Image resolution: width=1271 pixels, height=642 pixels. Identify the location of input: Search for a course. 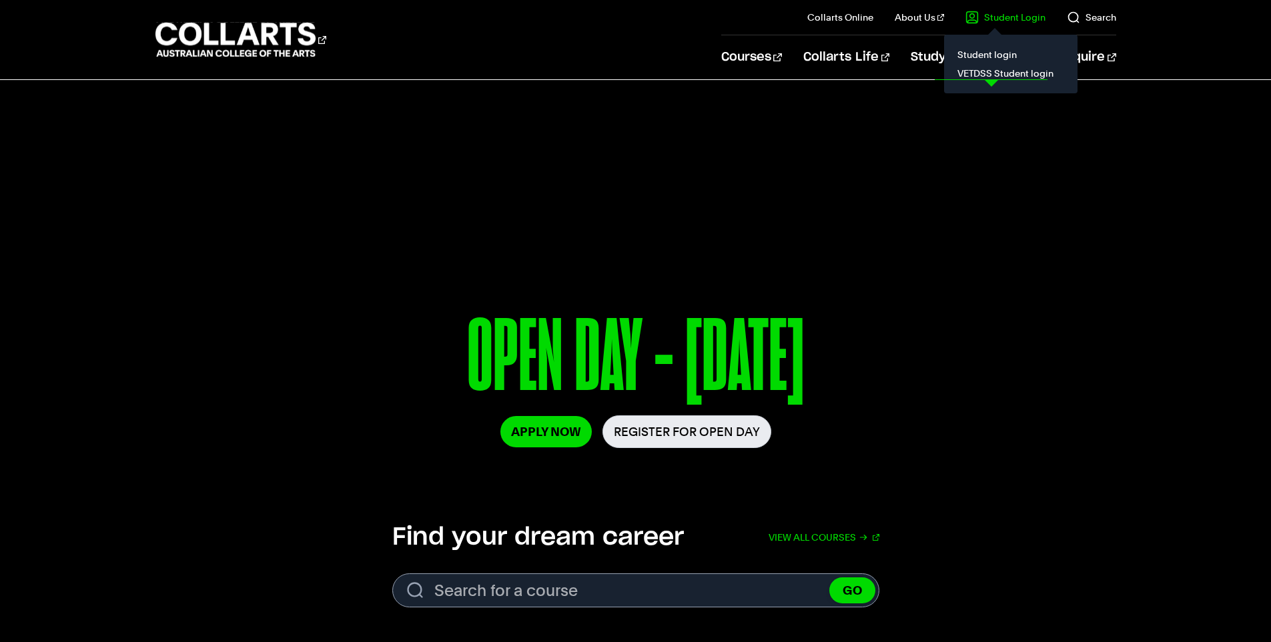
(636, 590).